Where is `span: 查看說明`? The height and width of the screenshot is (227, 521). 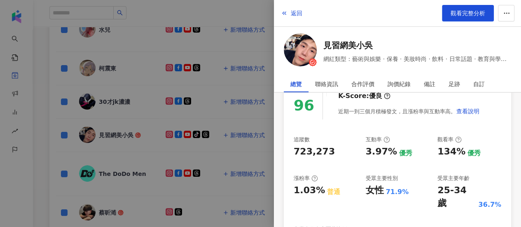 span: 查看說明 is located at coordinates (468, 111).